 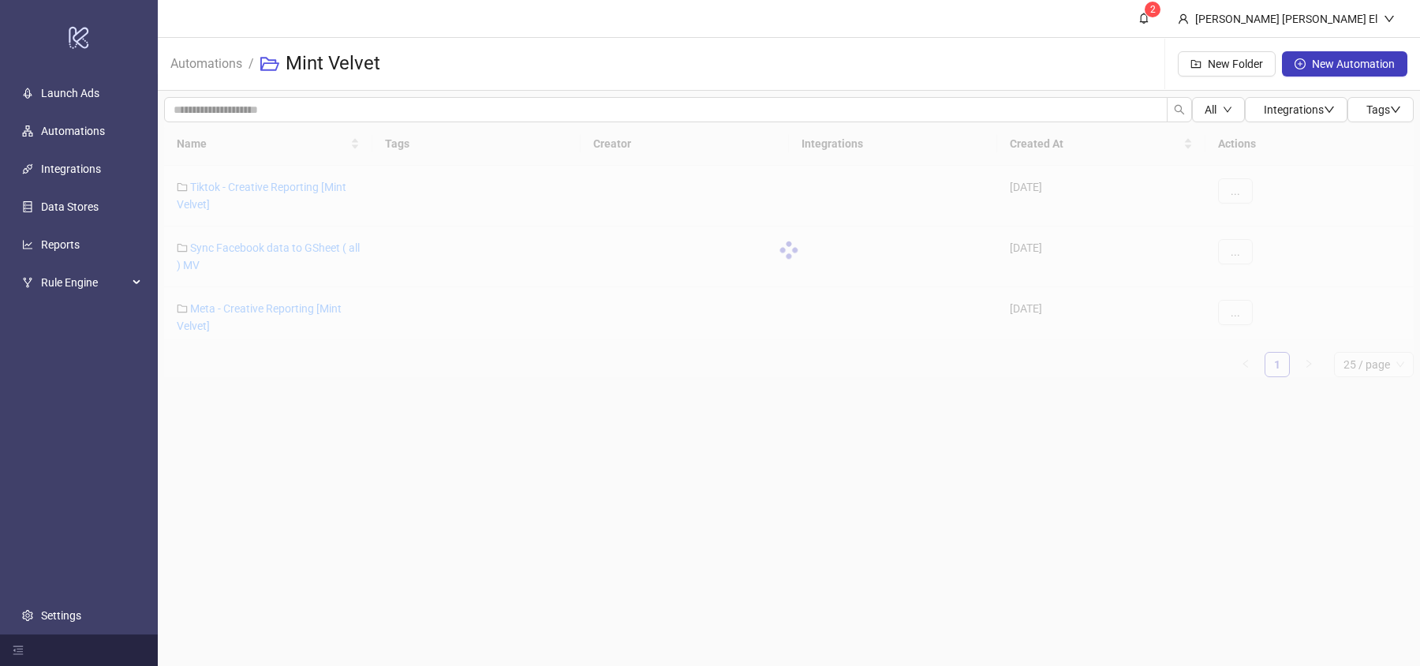 I want to click on button: Tagsdown, so click(x=1380, y=110).